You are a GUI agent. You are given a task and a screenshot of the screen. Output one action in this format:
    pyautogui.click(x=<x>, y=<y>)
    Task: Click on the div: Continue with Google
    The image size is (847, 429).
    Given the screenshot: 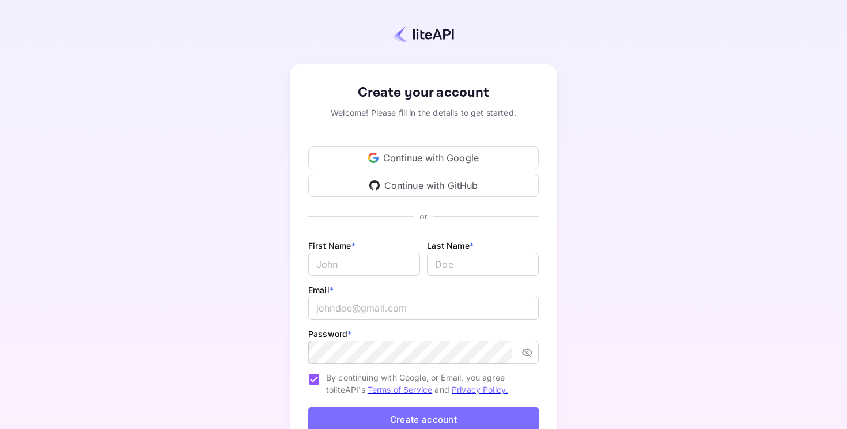 What is the action you would take?
    pyautogui.click(x=423, y=158)
    